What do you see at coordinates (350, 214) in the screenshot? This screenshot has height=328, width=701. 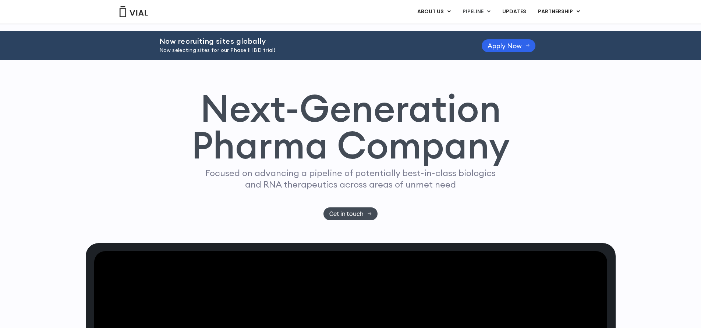 I see `a: Get in touch` at bounding box center [350, 214].